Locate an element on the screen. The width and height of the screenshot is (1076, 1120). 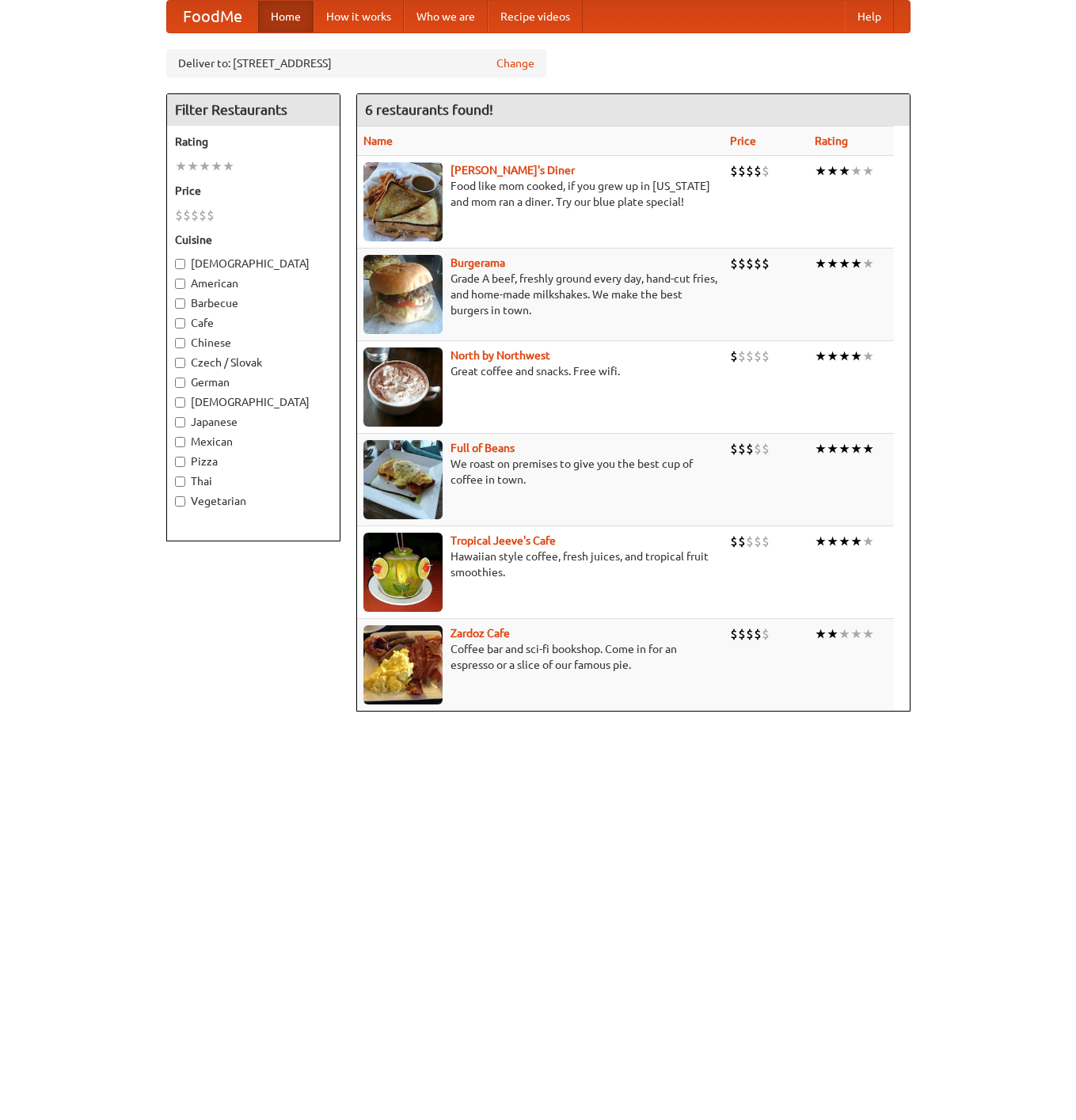
input: Barbecue is located at coordinates (180, 303).